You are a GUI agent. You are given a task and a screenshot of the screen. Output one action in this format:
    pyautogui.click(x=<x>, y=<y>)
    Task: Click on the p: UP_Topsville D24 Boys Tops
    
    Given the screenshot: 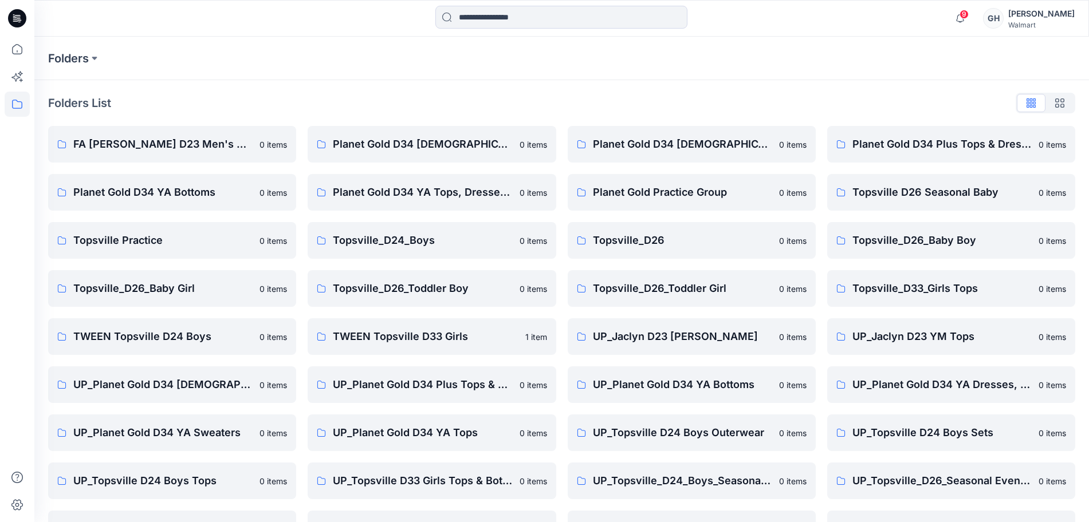 What is the action you would take?
    pyautogui.click(x=163, y=481)
    